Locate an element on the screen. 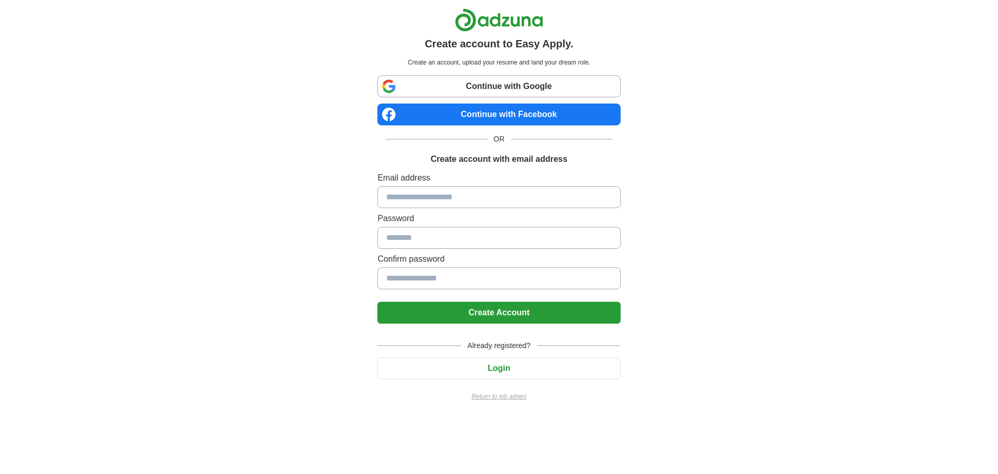 Image resolution: width=998 pixels, height=474 pixels. p: Create an account, upload your resume and land your dream role. is located at coordinates (499, 62).